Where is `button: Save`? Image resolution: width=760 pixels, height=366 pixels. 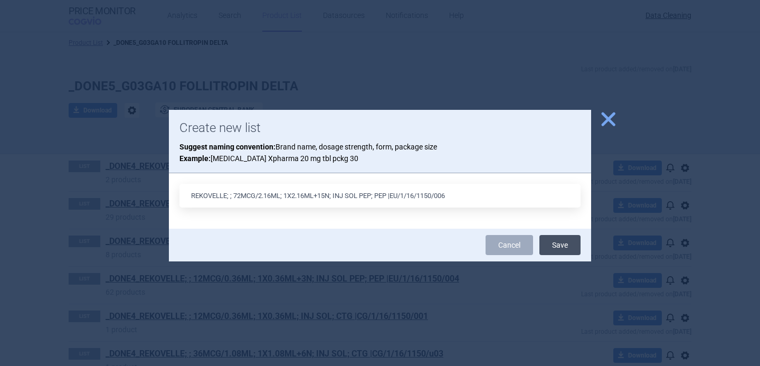
button: Save is located at coordinates (560, 245).